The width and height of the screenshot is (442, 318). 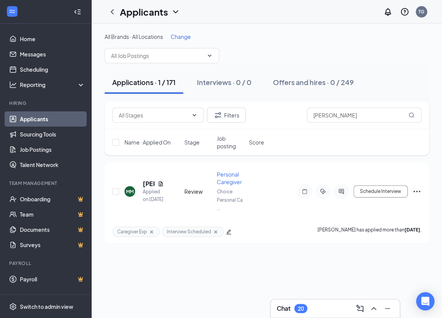 What do you see at coordinates (52, 279) in the screenshot?
I see `a: PayrollCrown` at bounding box center [52, 279].